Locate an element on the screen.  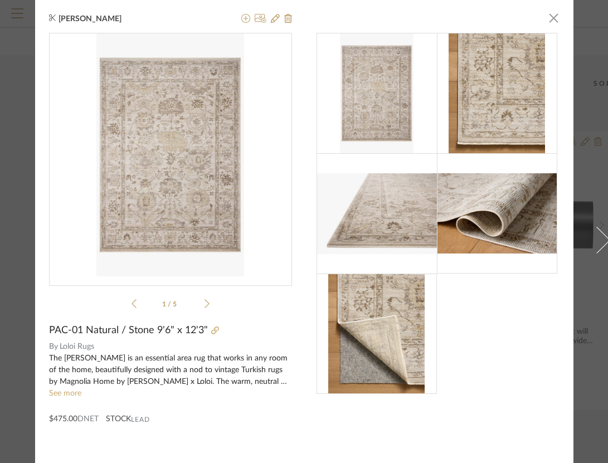
img: cec42aee-6a5a-40c3-b4d6-22fc0ffbb2a4_216x216.jpg is located at coordinates (496, 94).